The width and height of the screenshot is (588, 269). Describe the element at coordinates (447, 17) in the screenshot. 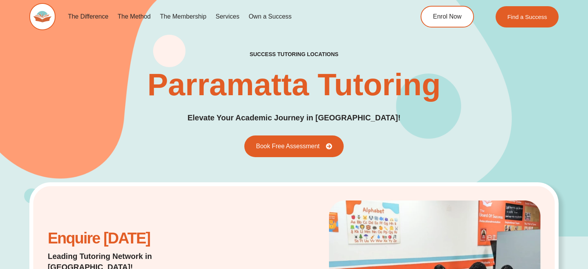

I see `span: Enrol Now` at that location.